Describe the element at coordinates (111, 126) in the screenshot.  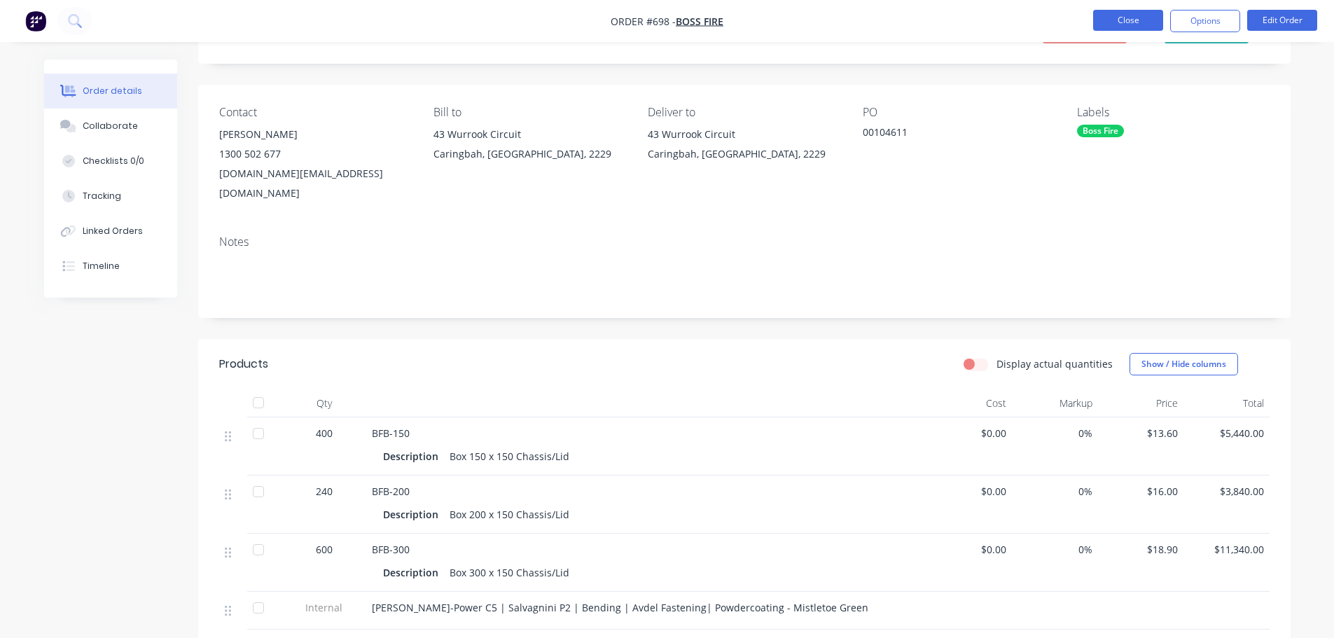
I see `button: Collaborate` at that location.